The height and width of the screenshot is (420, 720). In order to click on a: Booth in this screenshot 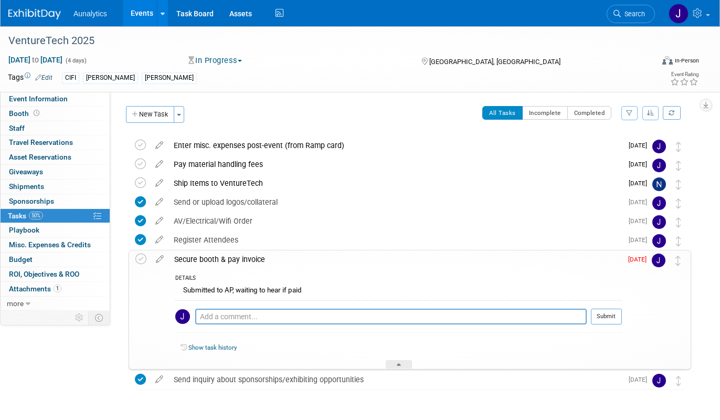, I will do `click(55, 113)`.